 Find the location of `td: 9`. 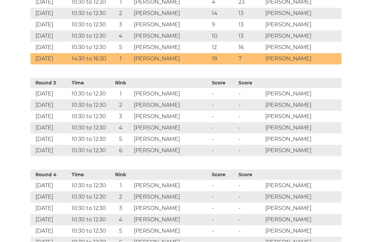

td: 9 is located at coordinates (223, 25).